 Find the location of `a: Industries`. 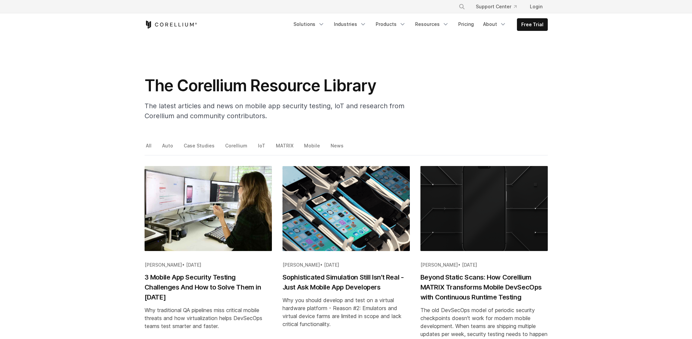

a: Industries is located at coordinates (350, 24).